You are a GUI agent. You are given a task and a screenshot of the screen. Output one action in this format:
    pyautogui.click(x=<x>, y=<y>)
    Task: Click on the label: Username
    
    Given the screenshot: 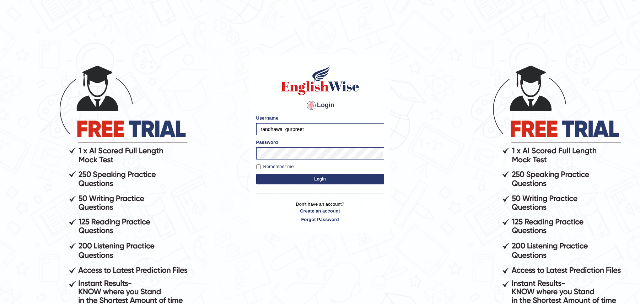 What is the action you would take?
    pyautogui.click(x=267, y=118)
    